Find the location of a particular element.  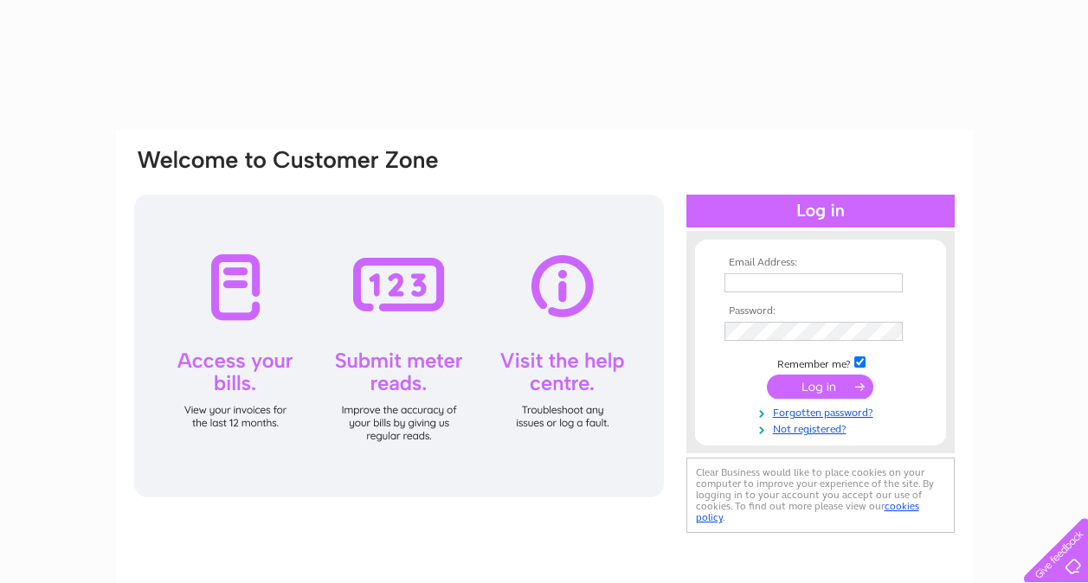

a: cookies policy is located at coordinates (807, 511).